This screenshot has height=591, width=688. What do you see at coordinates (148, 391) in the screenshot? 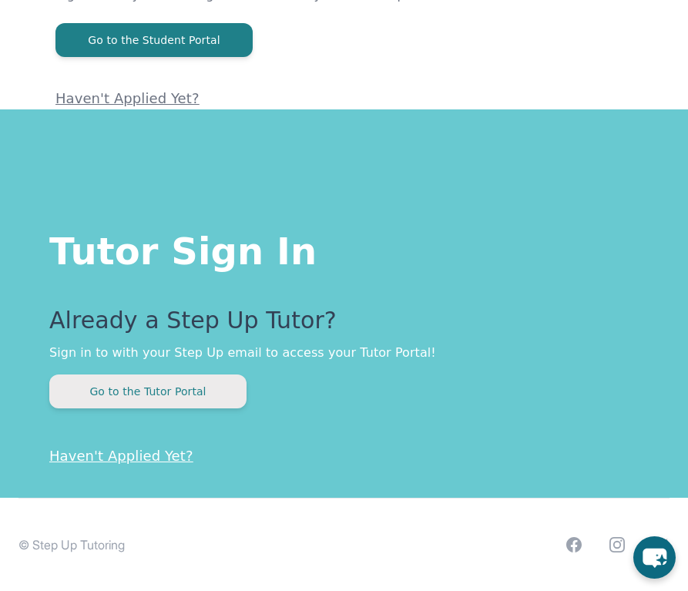
I see `button: Go to the Tutor Portal` at bounding box center [148, 391].